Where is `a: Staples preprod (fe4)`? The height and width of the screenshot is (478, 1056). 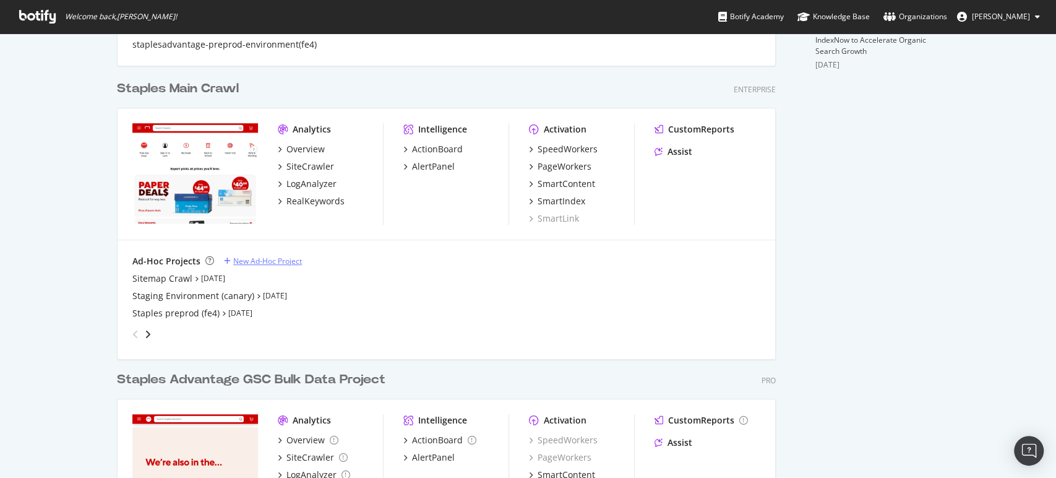 a: Staples preprod (fe4) is located at coordinates (176, 313).